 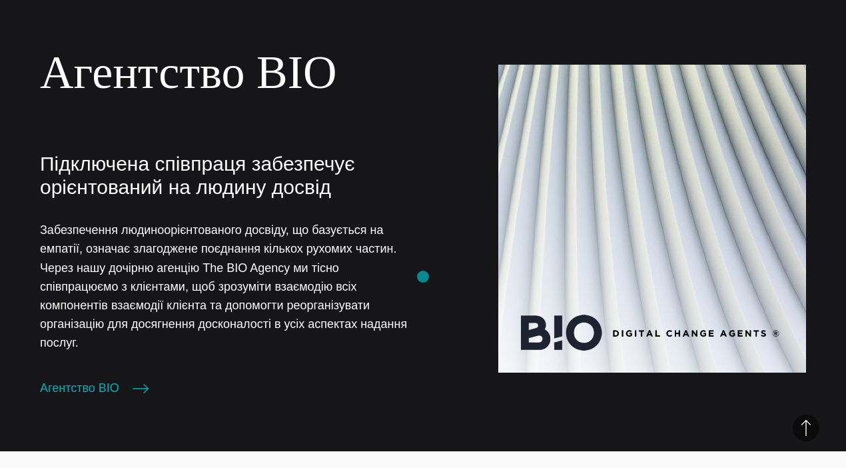 I want to click on font: Підключена співпраця забезпечує орієнтований на людину досвід, so click(x=197, y=175).